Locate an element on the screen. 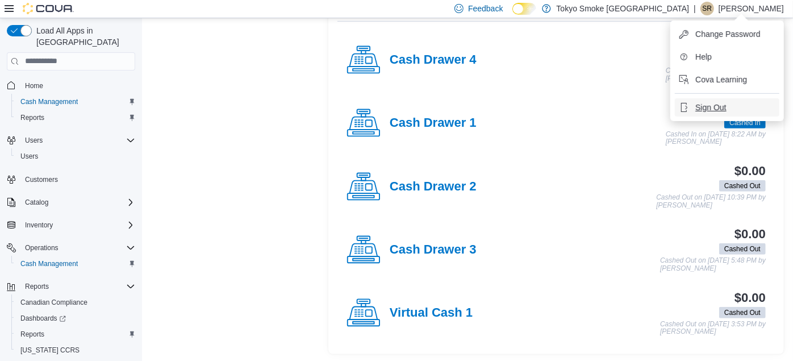 Image resolution: width=793 pixels, height=361 pixels. h4: Virtual Cash 1 is located at coordinates (431, 313).